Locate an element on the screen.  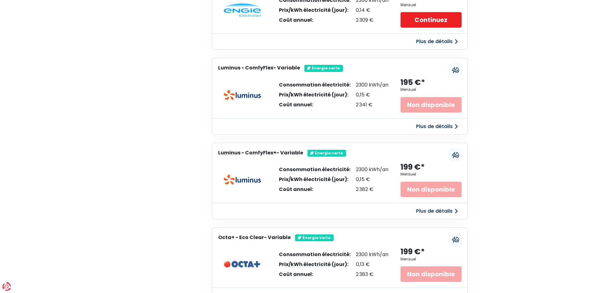
div: 2 309 € is located at coordinates (372, 20).